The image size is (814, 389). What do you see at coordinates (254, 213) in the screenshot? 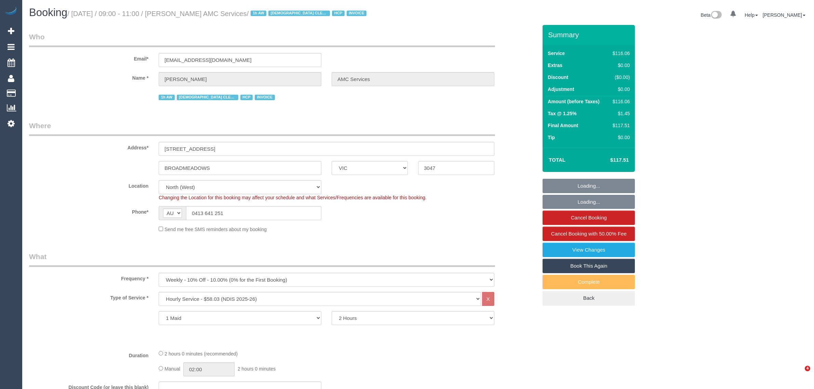
I see `input: Phone*` at bounding box center [254, 213].